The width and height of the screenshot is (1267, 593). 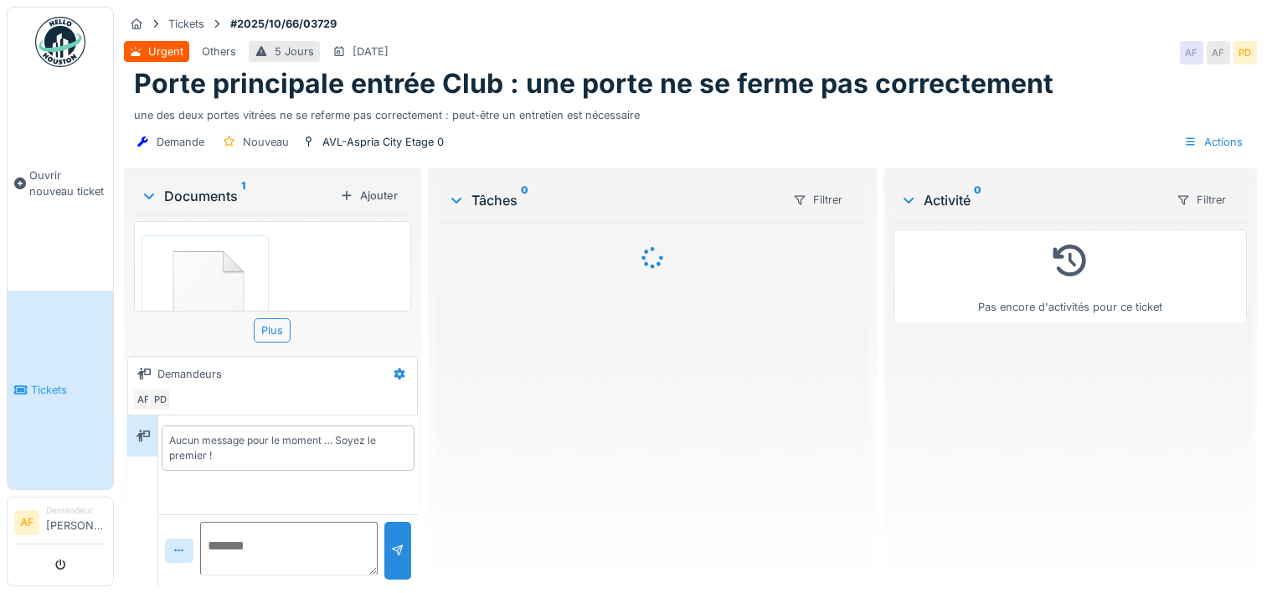 What do you see at coordinates (68, 183) in the screenshot?
I see `span: Ouvrir nouveau ticket` at bounding box center [68, 183].